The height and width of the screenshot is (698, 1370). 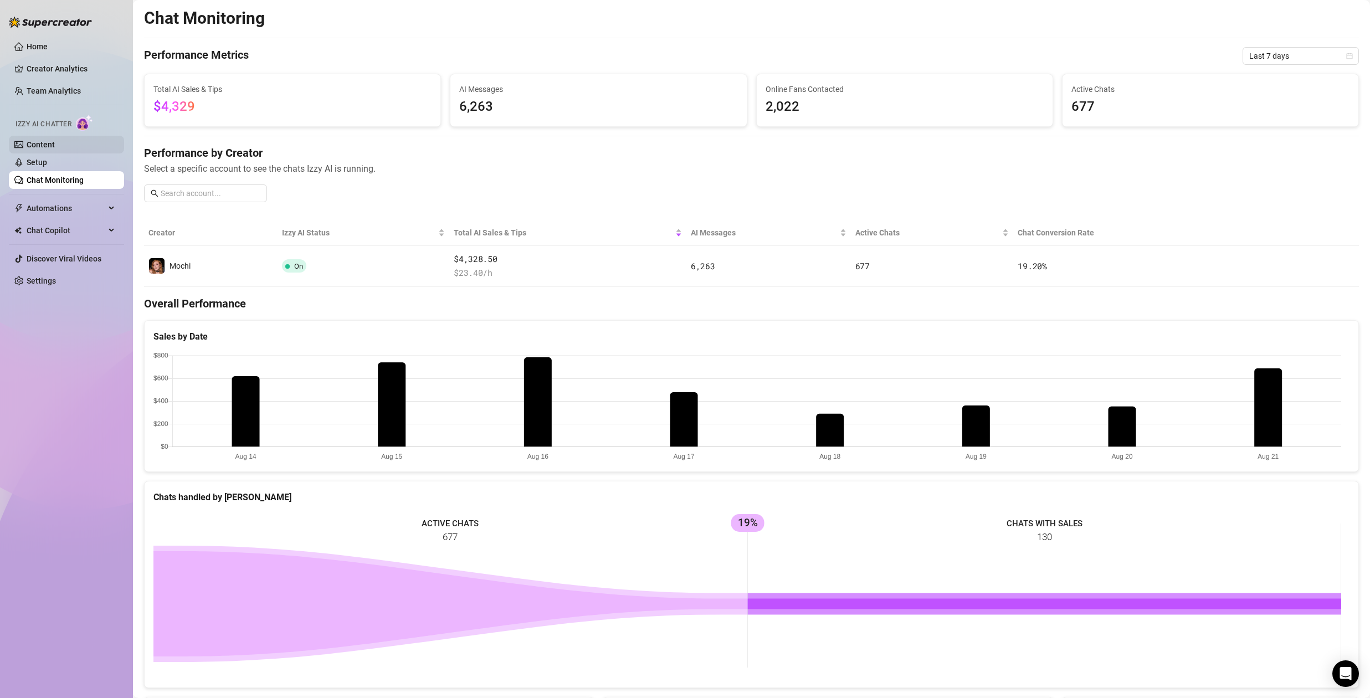 I want to click on a: Settings, so click(x=41, y=281).